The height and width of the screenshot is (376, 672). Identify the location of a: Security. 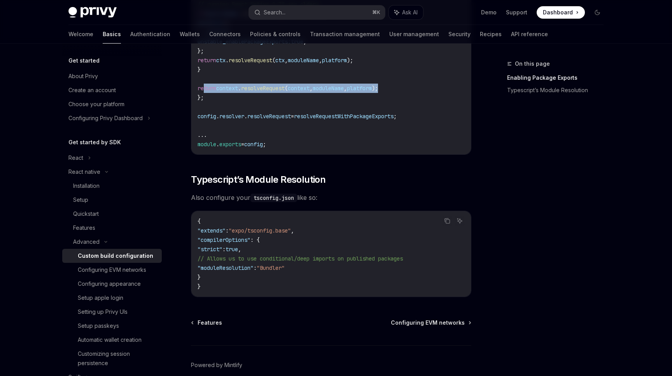
(459, 34).